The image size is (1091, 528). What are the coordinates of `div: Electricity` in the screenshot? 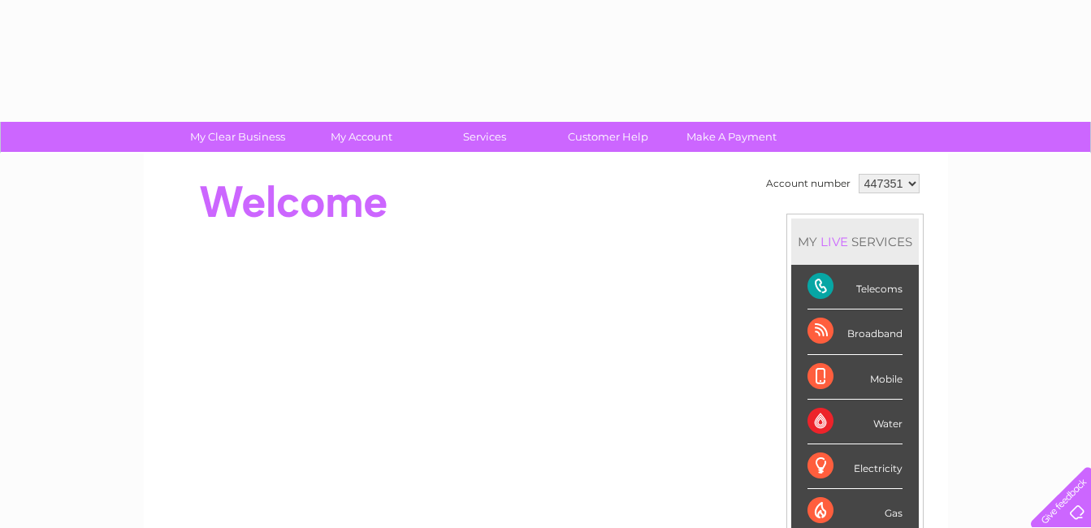 It's located at (854, 466).